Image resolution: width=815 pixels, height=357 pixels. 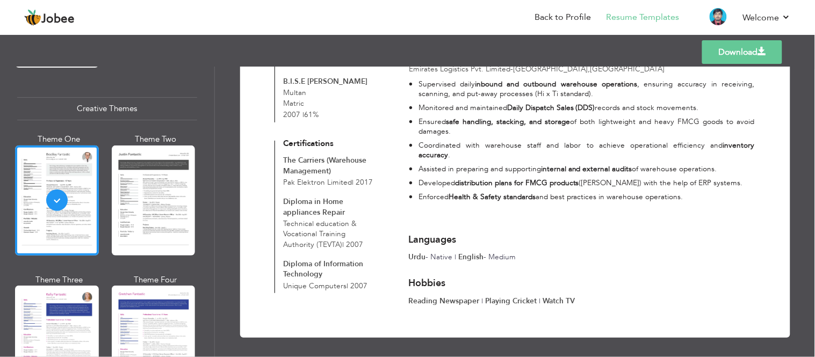 What do you see at coordinates (365, 182) in the screenshot?
I see `span: 2017` at bounding box center [365, 182].